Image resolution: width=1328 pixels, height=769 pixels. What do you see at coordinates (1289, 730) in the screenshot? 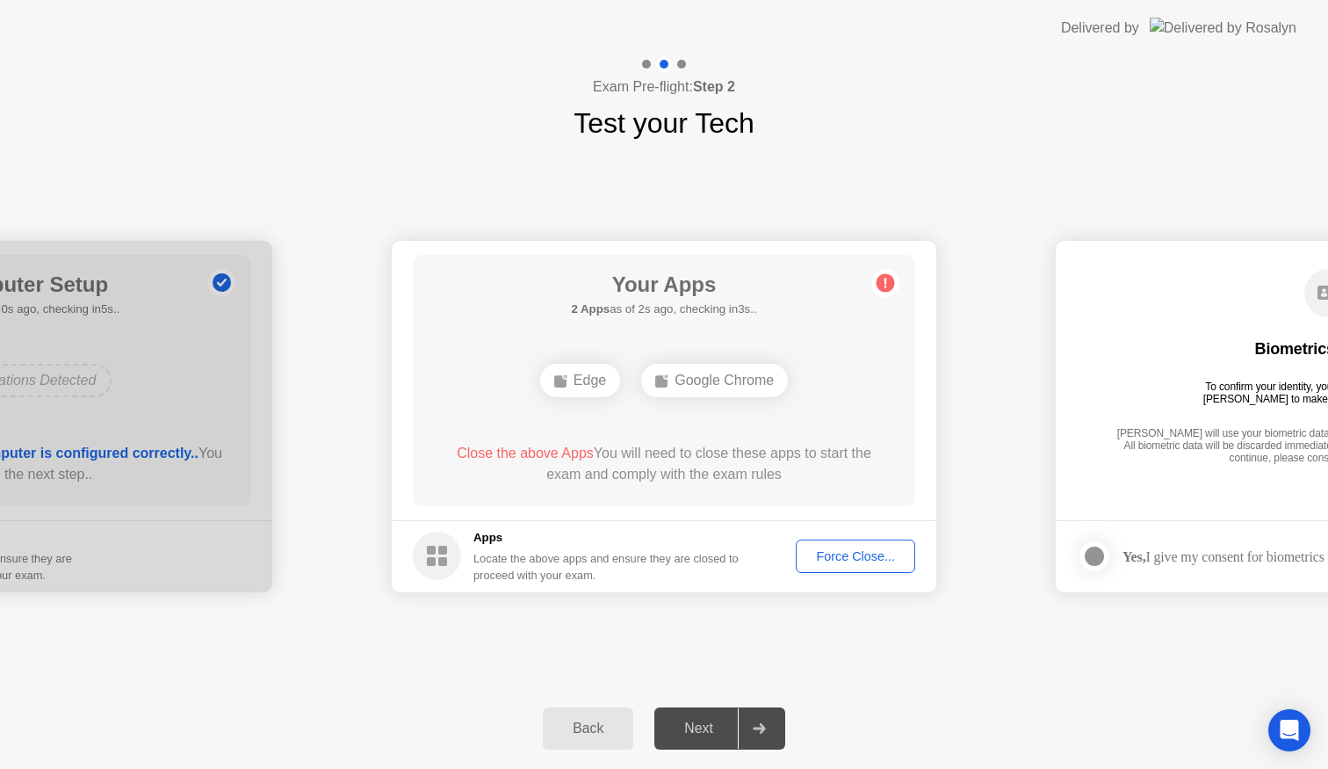
I see `div: Open Intercom Messenger` at bounding box center [1289, 730].